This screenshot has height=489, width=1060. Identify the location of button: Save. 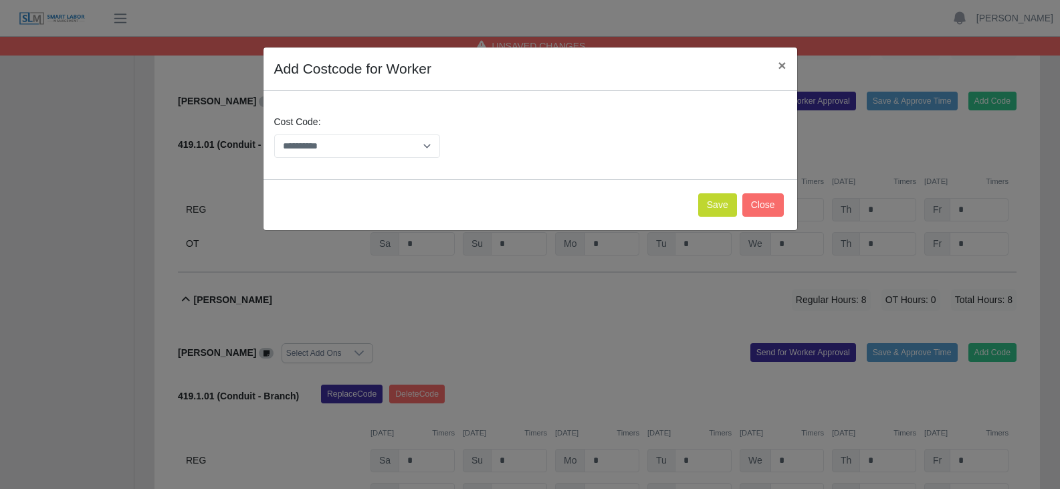
(718, 205).